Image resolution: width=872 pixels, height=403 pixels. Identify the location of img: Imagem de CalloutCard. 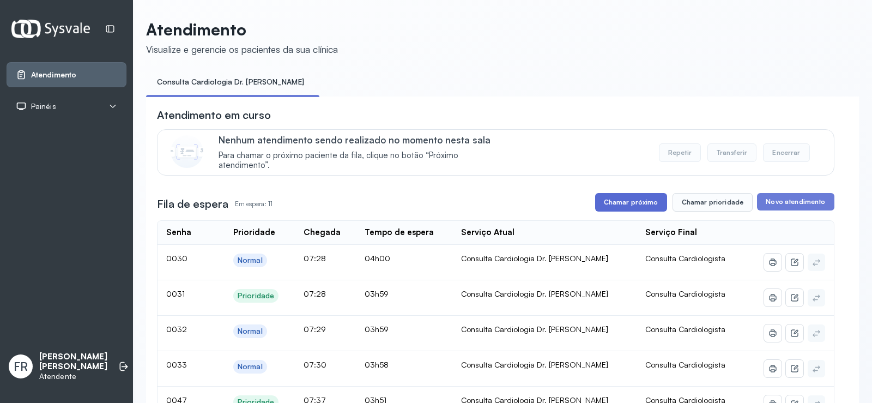
(187, 152).